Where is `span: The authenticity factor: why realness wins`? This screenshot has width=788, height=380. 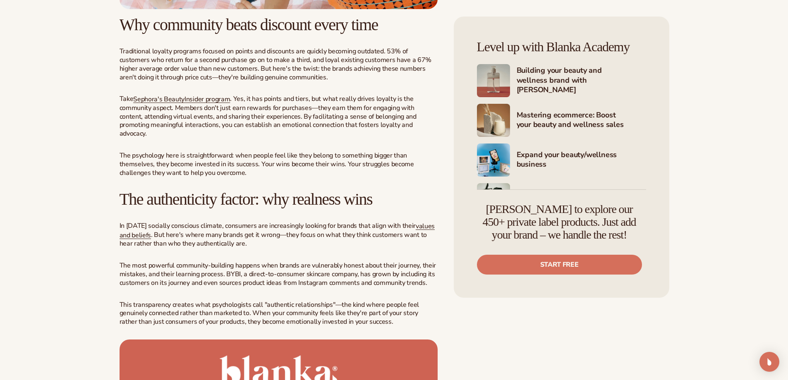 span: The authenticity factor: why realness wins is located at coordinates (246, 199).